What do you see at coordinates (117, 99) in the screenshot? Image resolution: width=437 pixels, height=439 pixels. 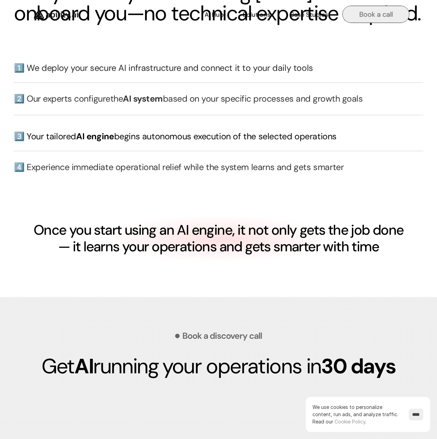 I see `strong: the` at bounding box center [117, 99].